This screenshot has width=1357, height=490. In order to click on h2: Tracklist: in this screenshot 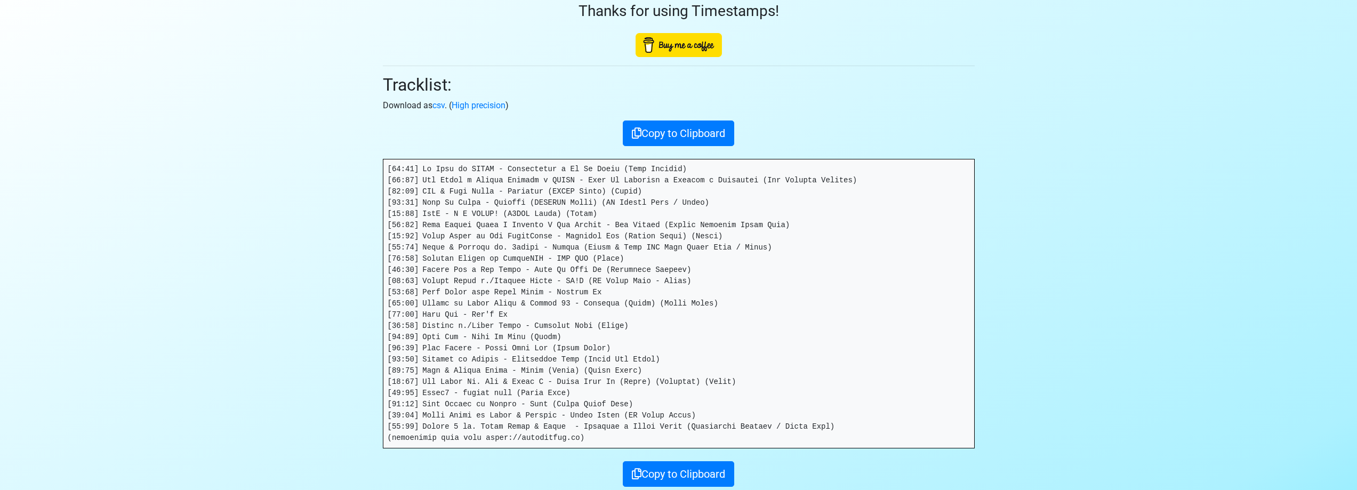, I will do `click(679, 85)`.